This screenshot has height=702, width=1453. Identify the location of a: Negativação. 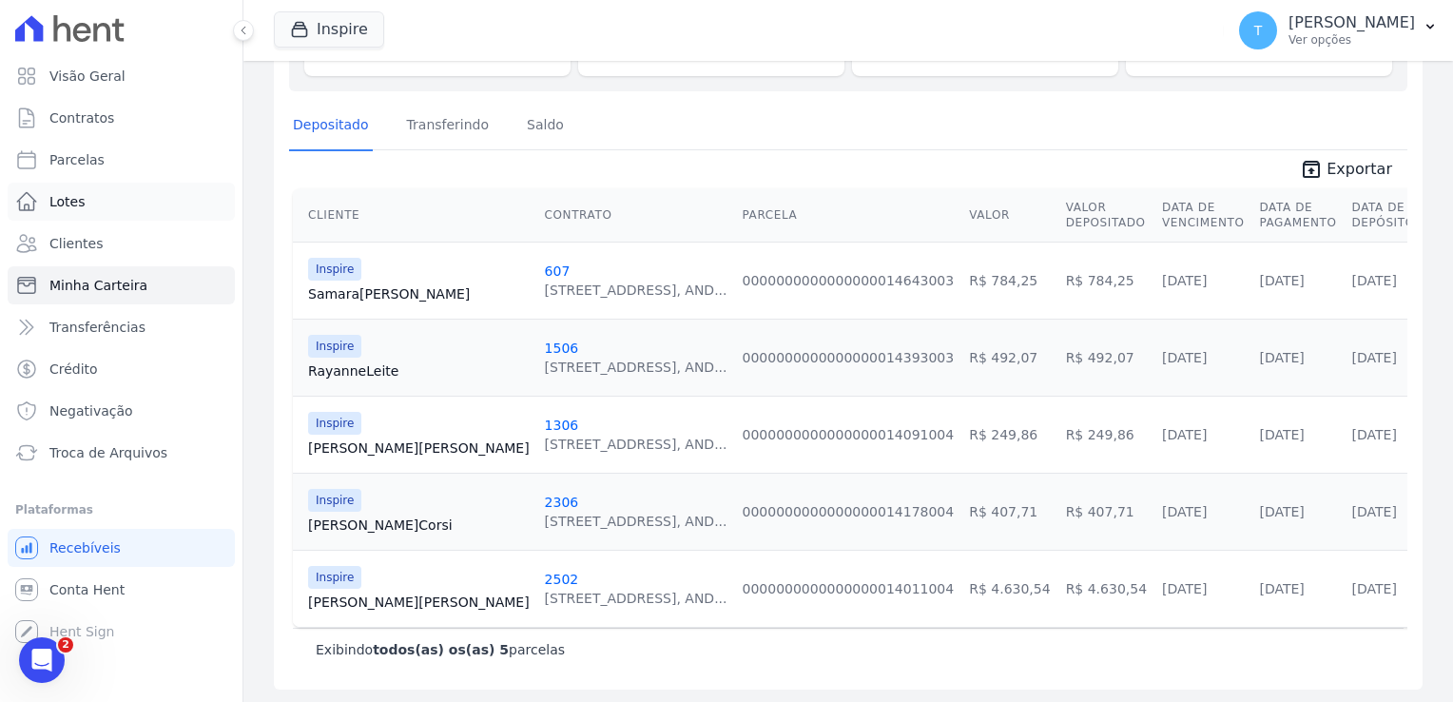
(121, 411).